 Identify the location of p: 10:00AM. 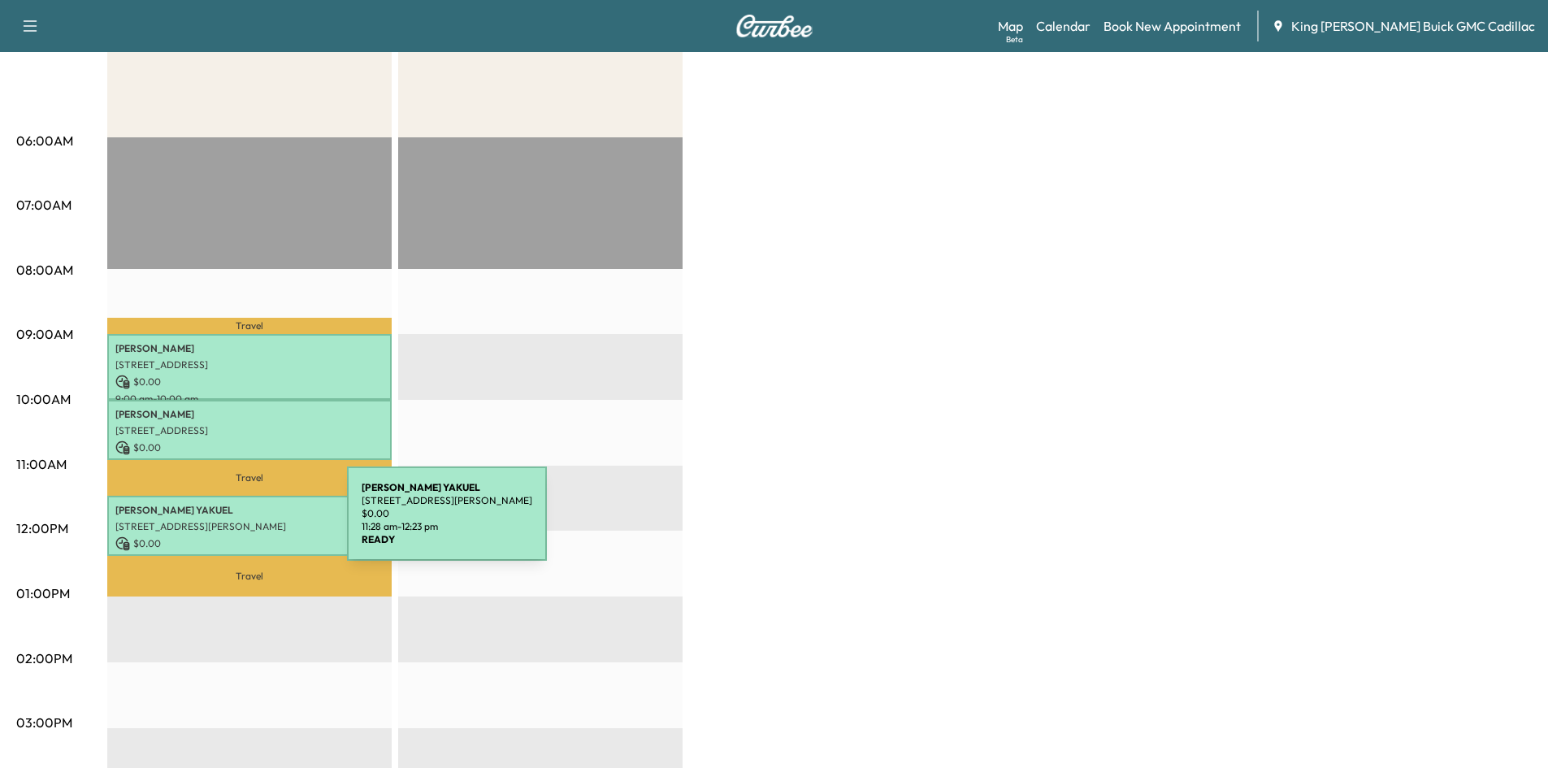
(43, 399).